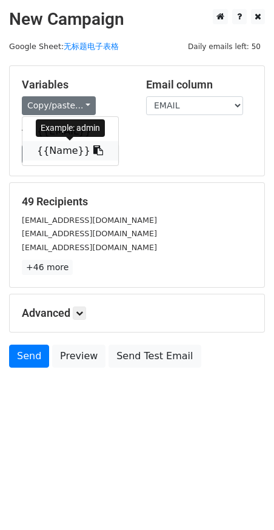  What do you see at coordinates (70, 151) in the screenshot?
I see `a: {{Name}}` at bounding box center [70, 151].